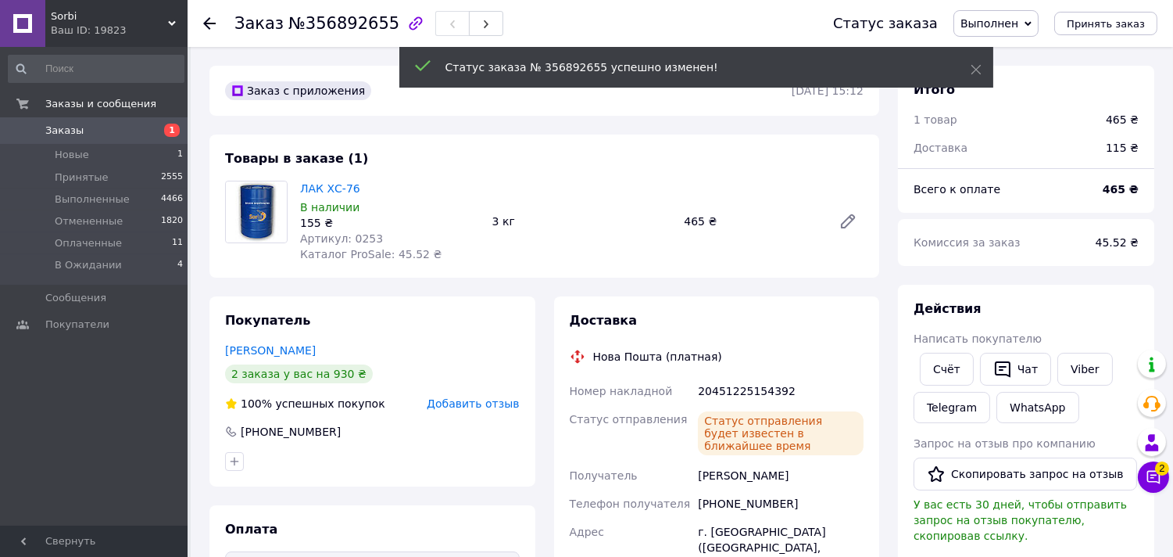  I want to click on div: 3 кг, so click(582, 221).